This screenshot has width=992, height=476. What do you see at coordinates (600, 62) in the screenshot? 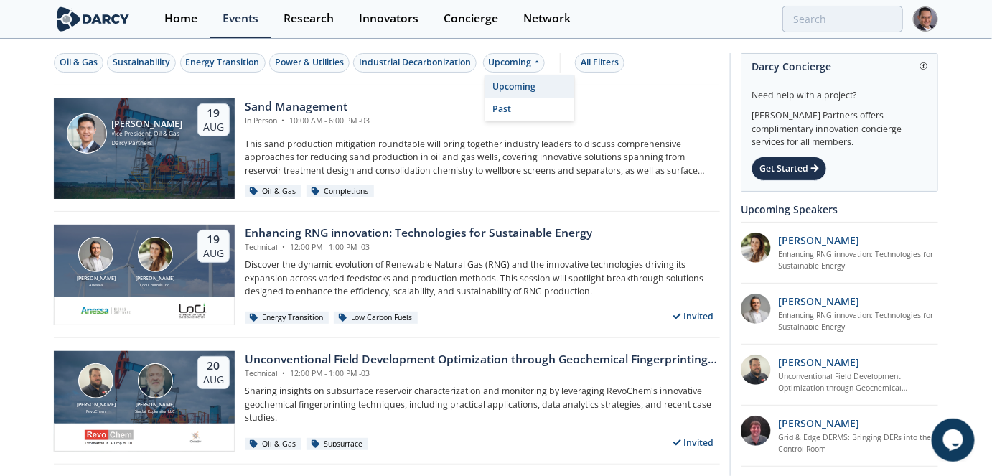
I see `button: All Filters` at bounding box center [600, 62].